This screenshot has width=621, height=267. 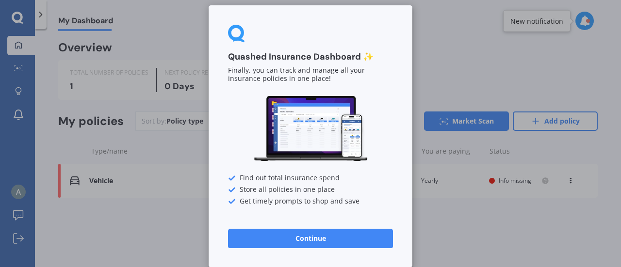 What do you see at coordinates (310, 190) in the screenshot?
I see `div: Store all policies in one place` at bounding box center [310, 190].